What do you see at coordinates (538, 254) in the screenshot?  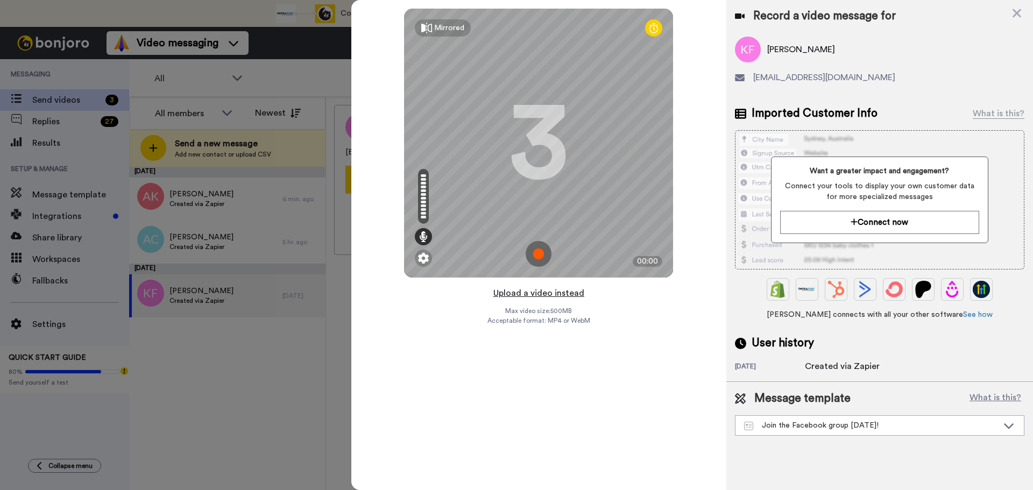 I see `img: ic_record_start.svg` at bounding box center [538, 254].